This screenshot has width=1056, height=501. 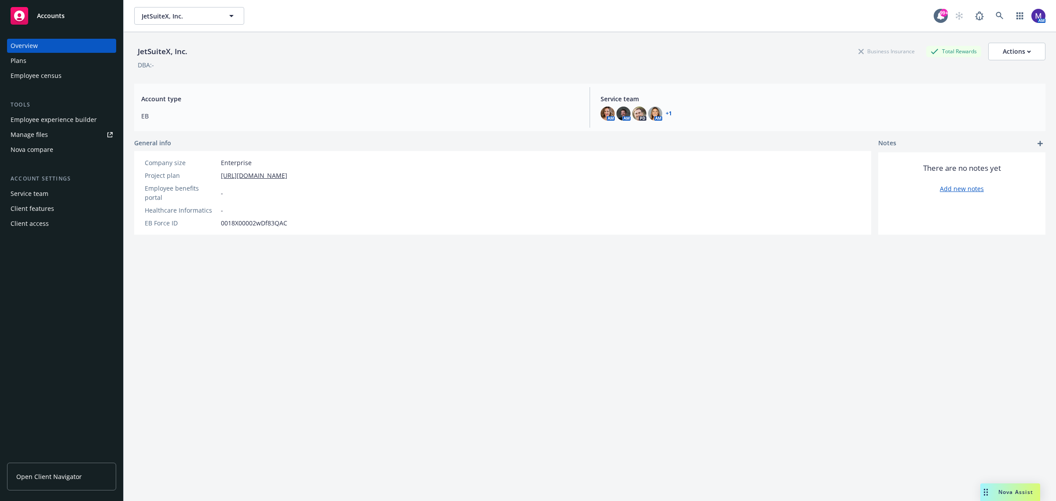 What do you see at coordinates (36, 76) in the screenshot?
I see `div: Employee census` at bounding box center [36, 76].